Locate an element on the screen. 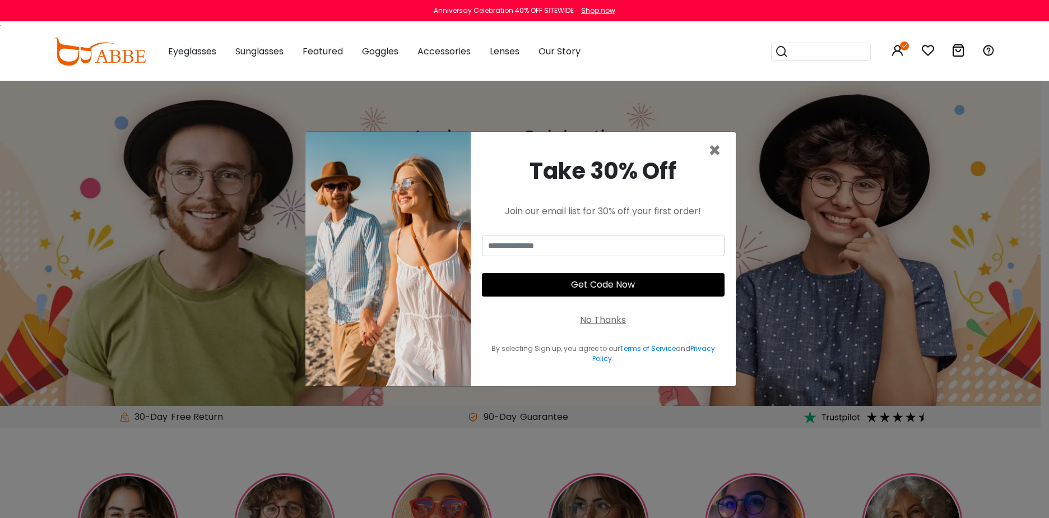 This screenshot has height=518, width=1049. button: Get Code Now is located at coordinates (603, 285).